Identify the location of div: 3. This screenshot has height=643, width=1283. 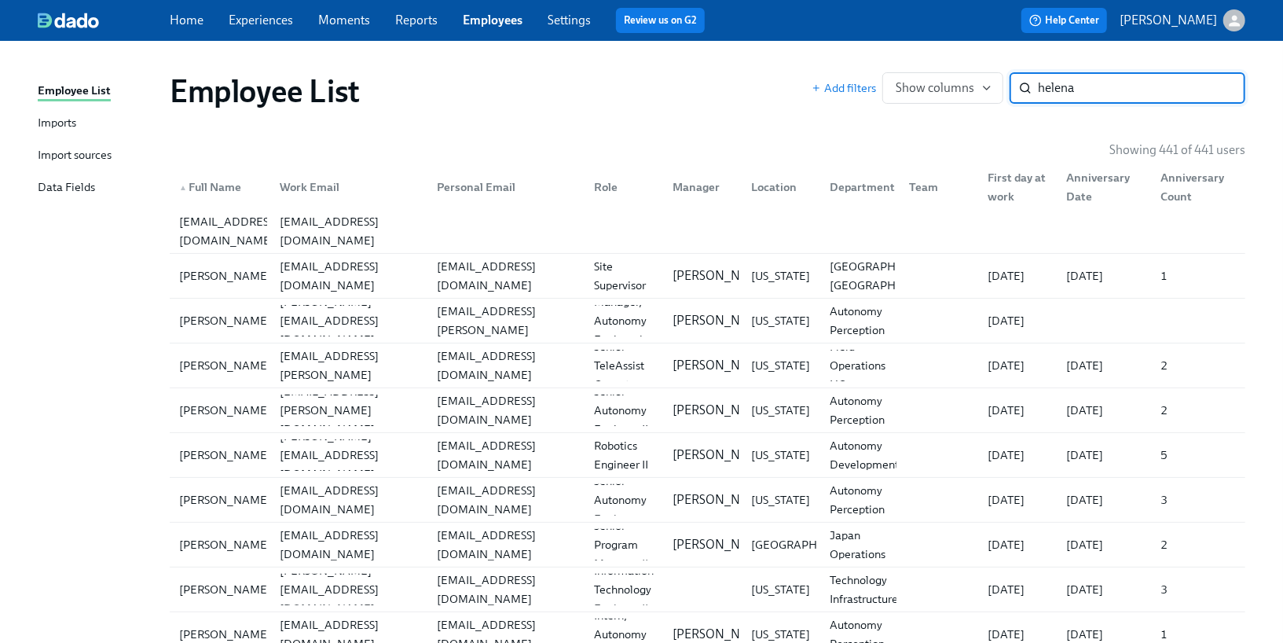
(1198, 589).